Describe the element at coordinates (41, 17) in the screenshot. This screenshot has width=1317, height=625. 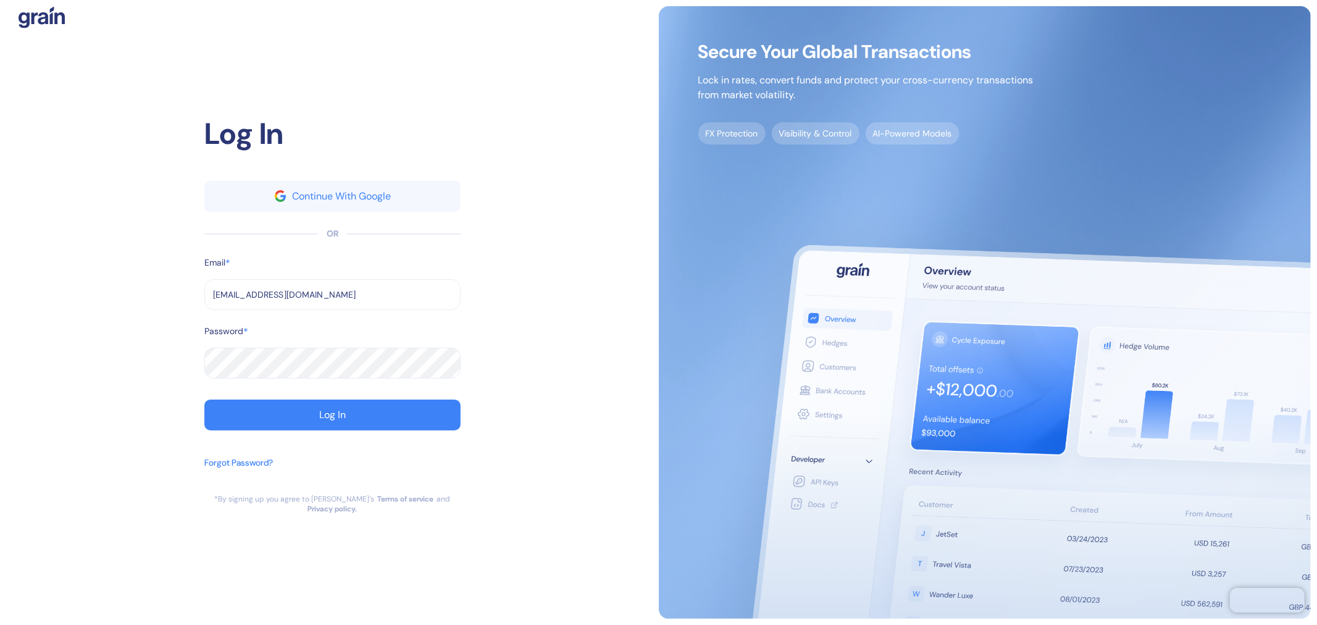
I see `img: logo` at that location.